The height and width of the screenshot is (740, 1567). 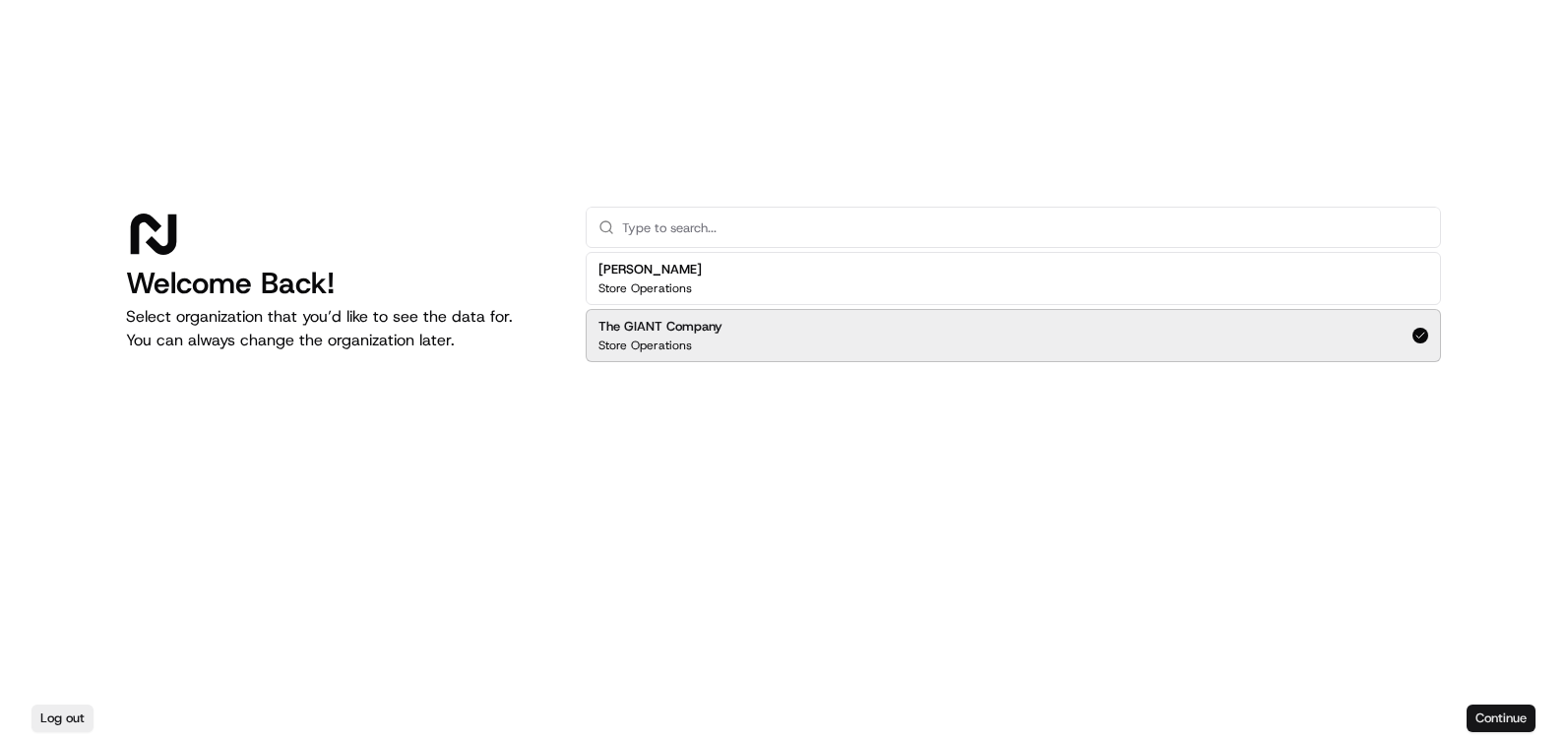 What do you see at coordinates (1501, 718) in the screenshot?
I see `button: Continue` at bounding box center [1501, 718].